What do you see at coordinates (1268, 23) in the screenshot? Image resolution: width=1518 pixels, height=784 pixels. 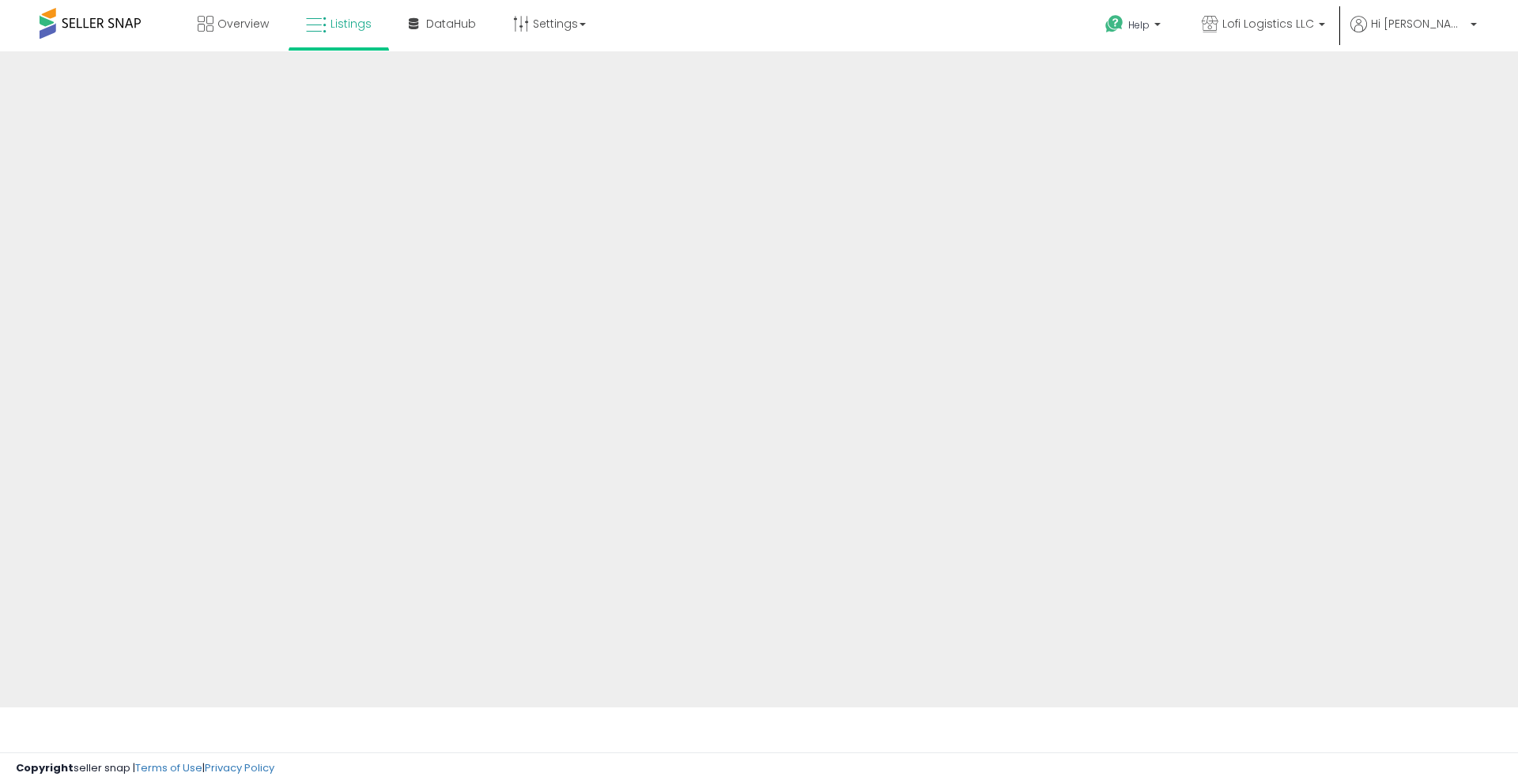 I see `span: Lofi Logistics LLC` at bounding box center [1268, 23].